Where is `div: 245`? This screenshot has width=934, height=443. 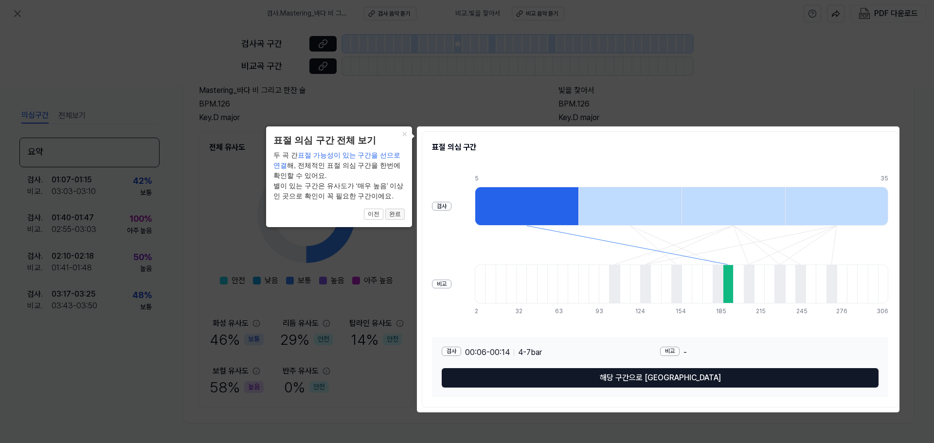
div: 245 is located at coordinates (801, 311).